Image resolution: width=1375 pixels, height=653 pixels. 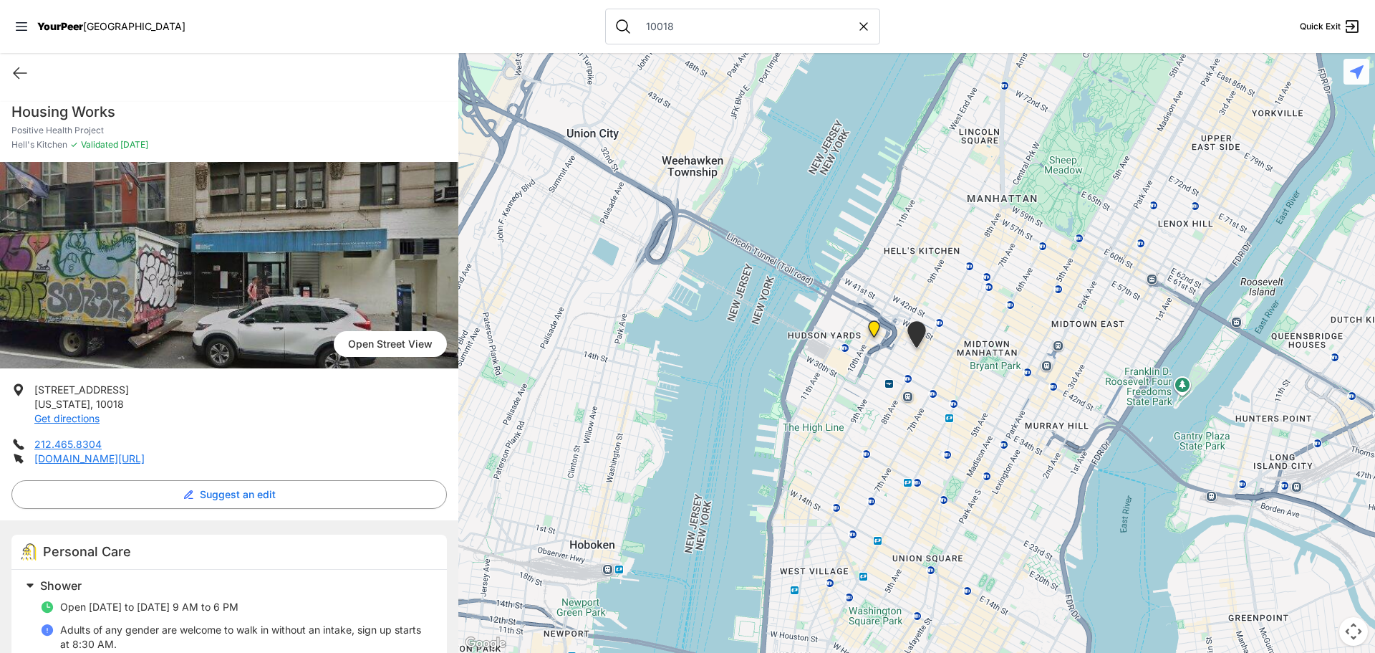 I want to click on div: Positive Health Project, so click(x=917, y=337).